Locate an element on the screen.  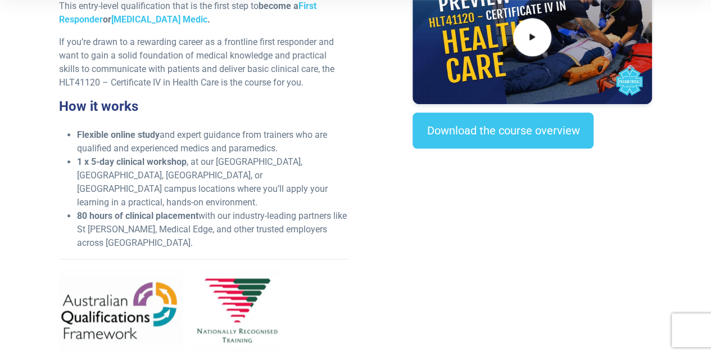
strong: 1 x 5-day clinical workshop is located at coordinates (132, 161).